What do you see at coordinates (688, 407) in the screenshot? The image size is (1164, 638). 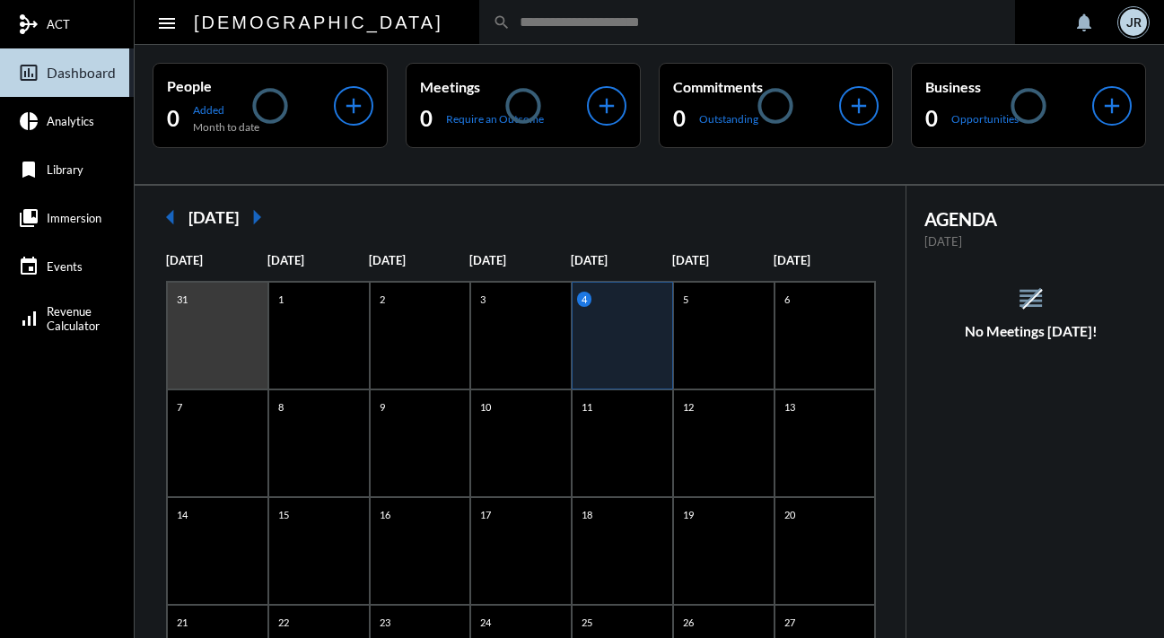 I see `p: 12` at bounding box center [688, 407].